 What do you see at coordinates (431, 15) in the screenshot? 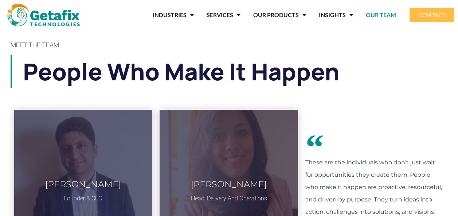
I see `a: CONTACT` at bounding box center [431, 15].